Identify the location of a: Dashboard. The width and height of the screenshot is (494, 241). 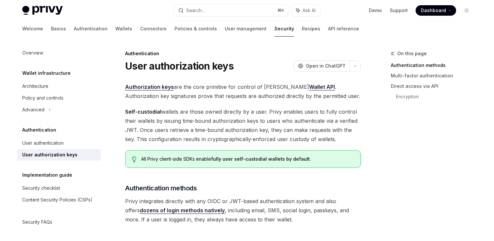
(436, 10).